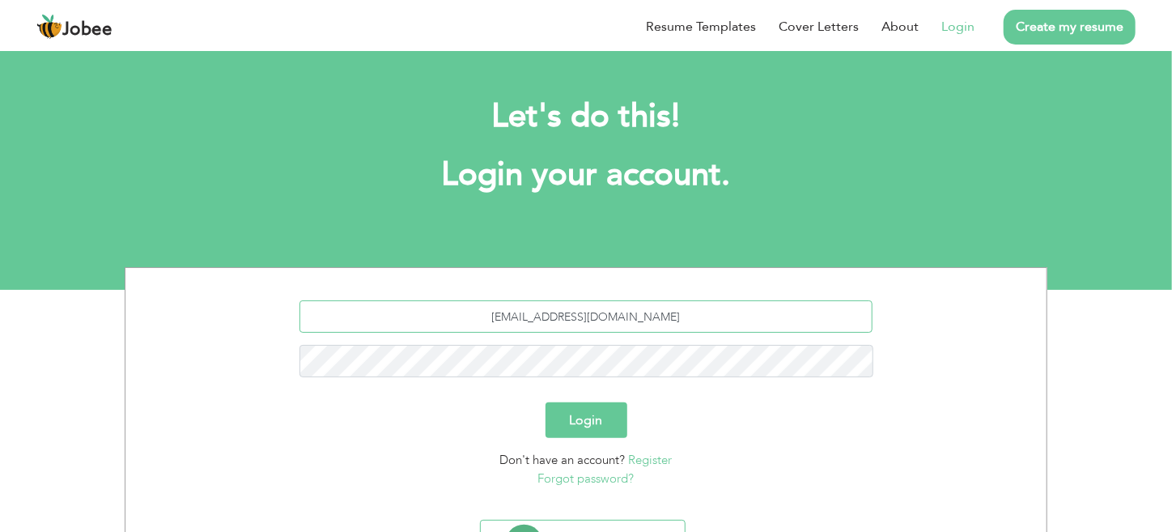 This screenshot has width=1172, height=532. Describe the element at coordinates (87, 30) in the screenshot. I see `span: Jobee` at that location.